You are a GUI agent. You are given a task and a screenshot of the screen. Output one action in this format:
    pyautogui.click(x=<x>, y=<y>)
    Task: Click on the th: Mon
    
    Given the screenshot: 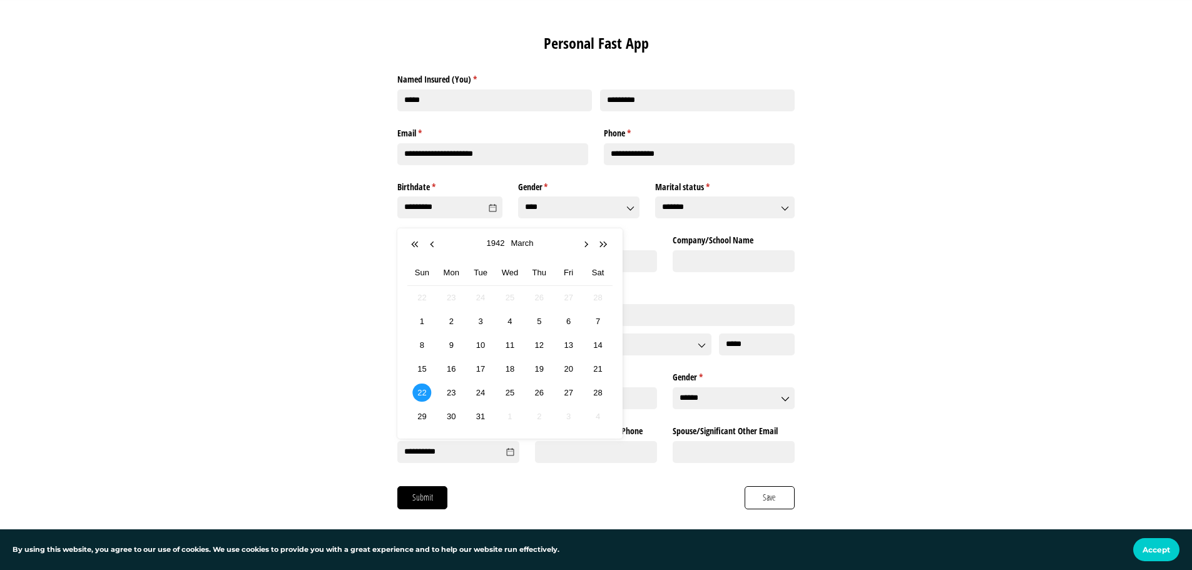 What is the action you would take?
    pyautogui.click(x=451, y=273)
    